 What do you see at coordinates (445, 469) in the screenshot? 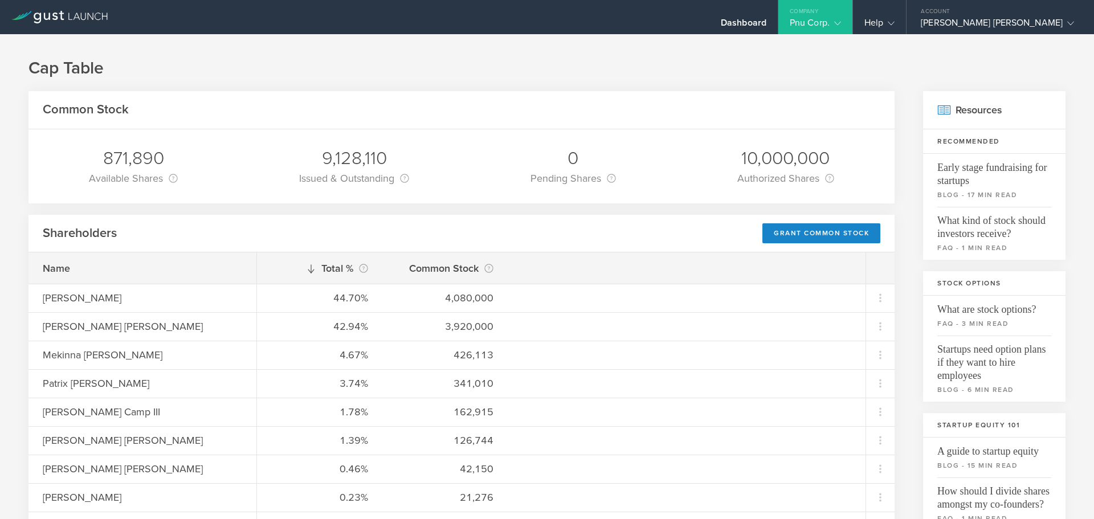
I see `div: 42,150` at bounding box center [445, 469].